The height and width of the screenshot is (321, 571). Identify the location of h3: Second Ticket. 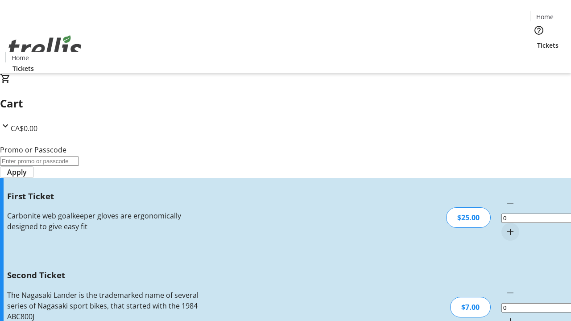
(104, 275).